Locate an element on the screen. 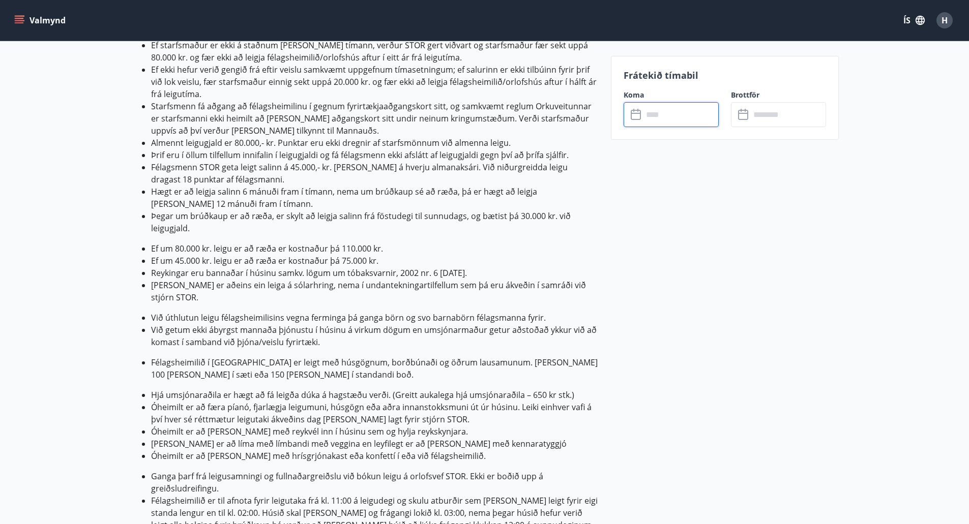 The height and width of the screenshot is (524, 969). button: H is located at coordinates (944, 20).